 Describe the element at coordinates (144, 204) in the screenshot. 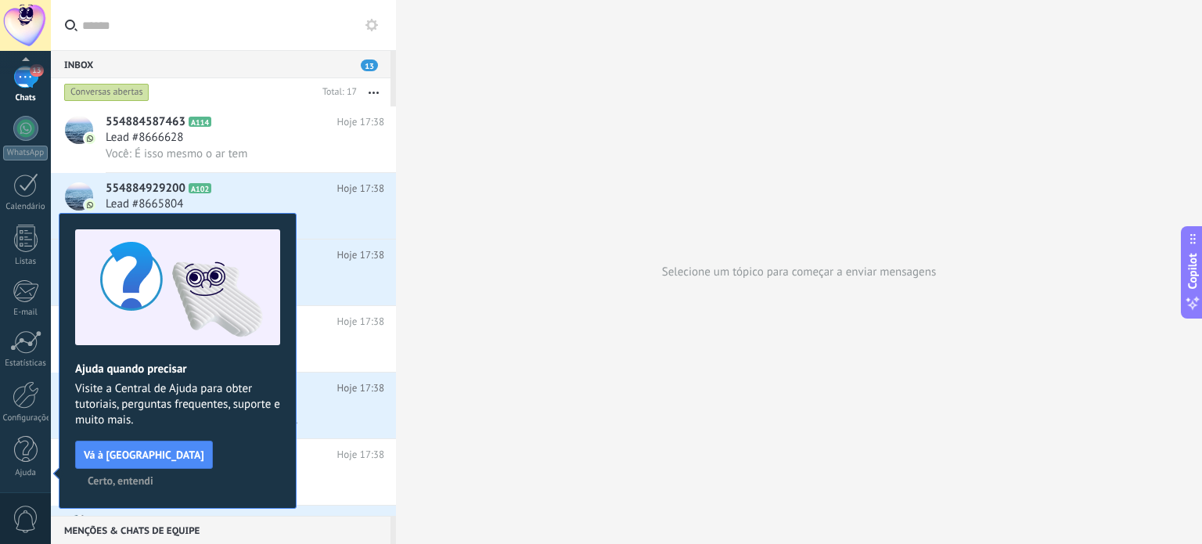

I see `span: Lead #8665804` at that location.